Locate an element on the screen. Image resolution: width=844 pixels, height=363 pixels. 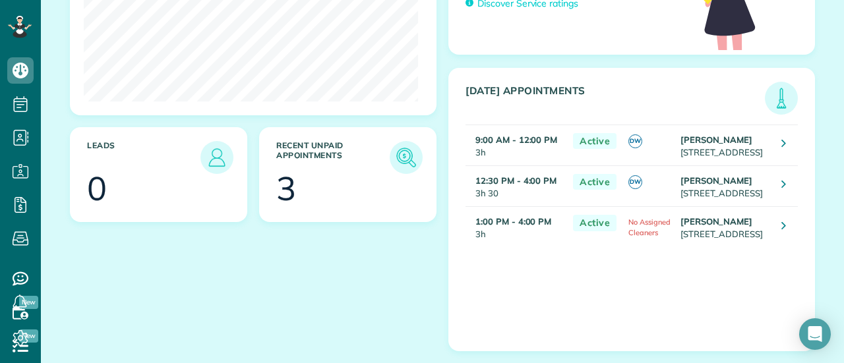
strong: 12:30 PM - 4:00 PM is located at coordinates (516, 181).